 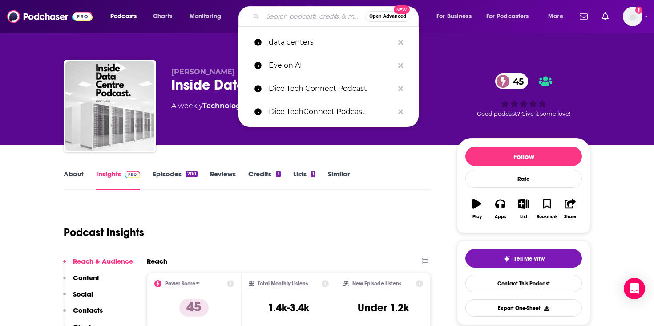 What do you see at coordinates (162, 16) in the screenshot?
I see `a: Charts` at bounding box center [162, 16].